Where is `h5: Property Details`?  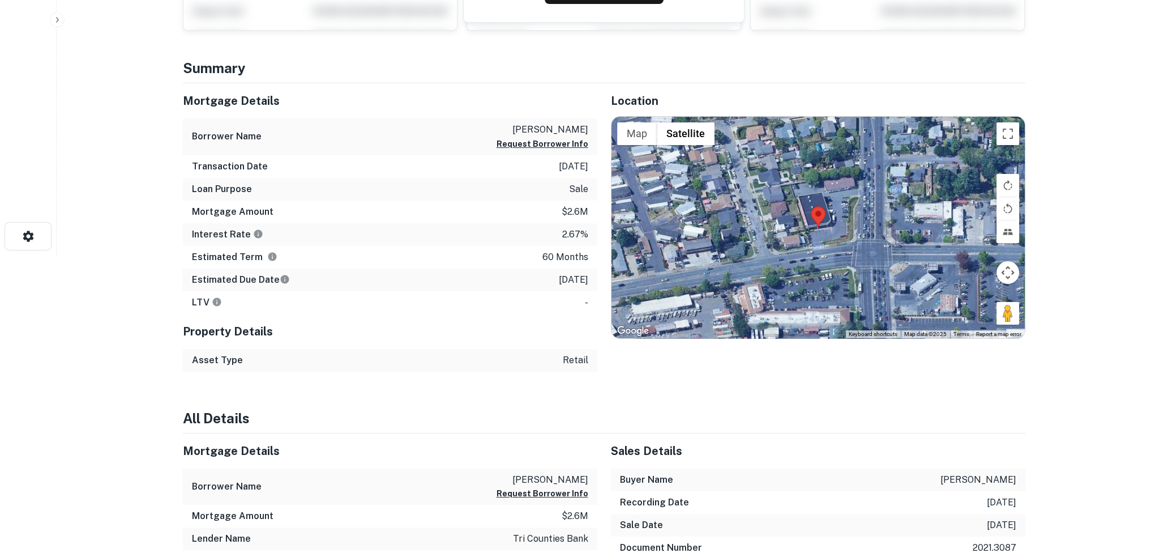 h5: Property Details is located at coordinates (390, 331).